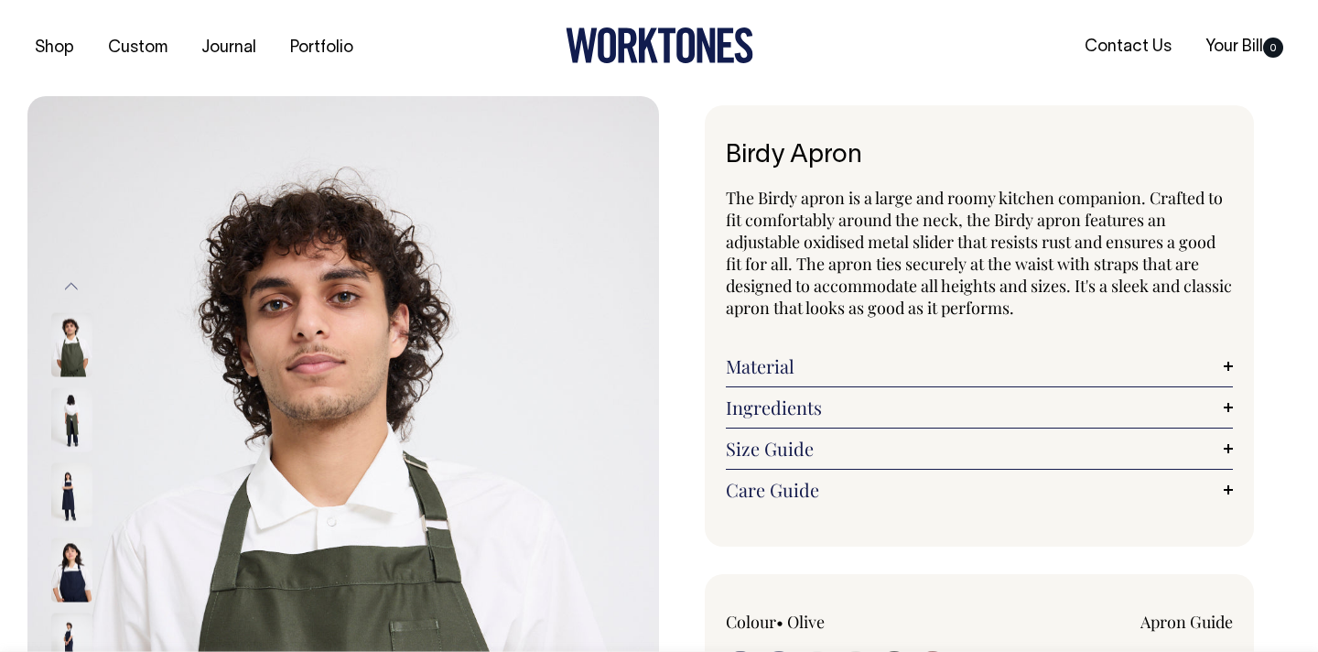  Describe the element at coordinates (805, 621) in the screenshot. I see `label: Olive` at that location.